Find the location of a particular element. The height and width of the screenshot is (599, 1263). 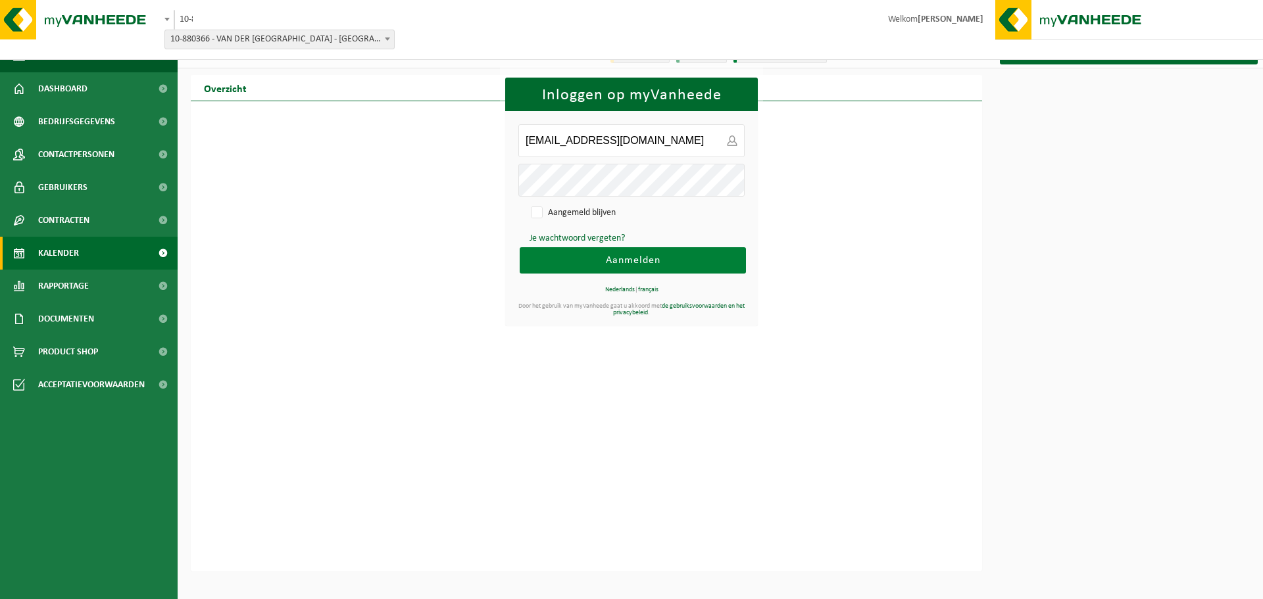

span: Contracten is located at coordinates (64, 220).